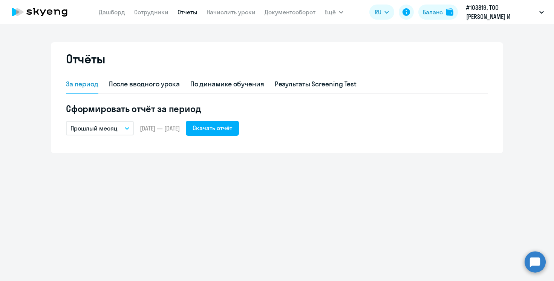 Image resolution: width=554 pixels, height=281 pixels. What do you see at coordinates (231, 12) in the screenshot?
I see `a: Начислить уроки` at bounding box center [231, 12].